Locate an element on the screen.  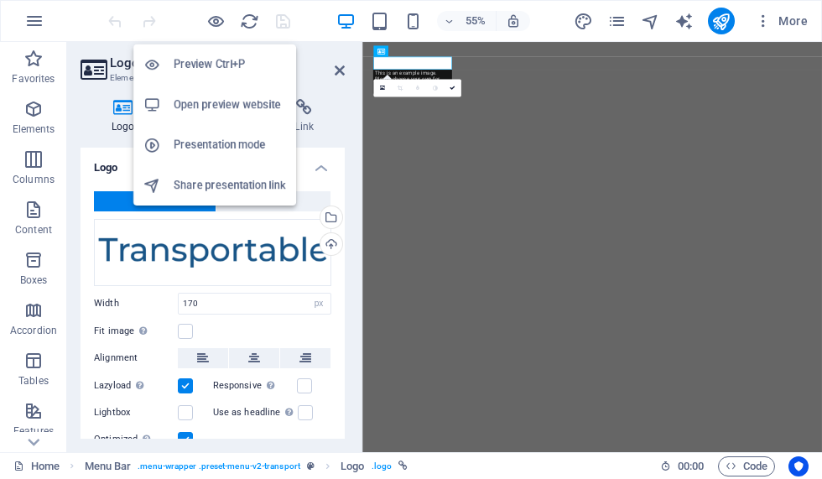
button: More is located at coordinates (781, 21).